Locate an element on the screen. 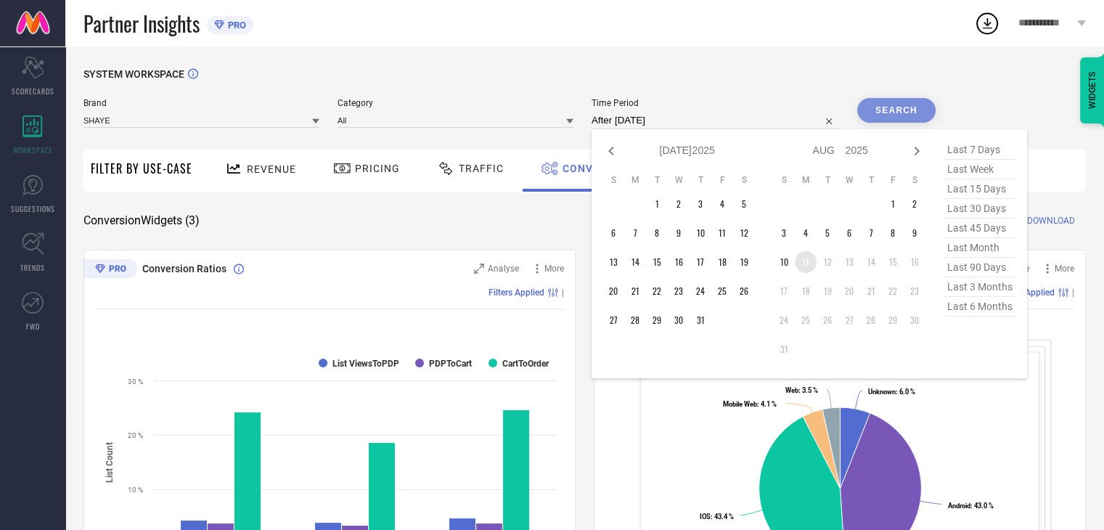 The width and height of the screenshot is (1104, 530). text: 20 % is located at coordinates (135, 435).